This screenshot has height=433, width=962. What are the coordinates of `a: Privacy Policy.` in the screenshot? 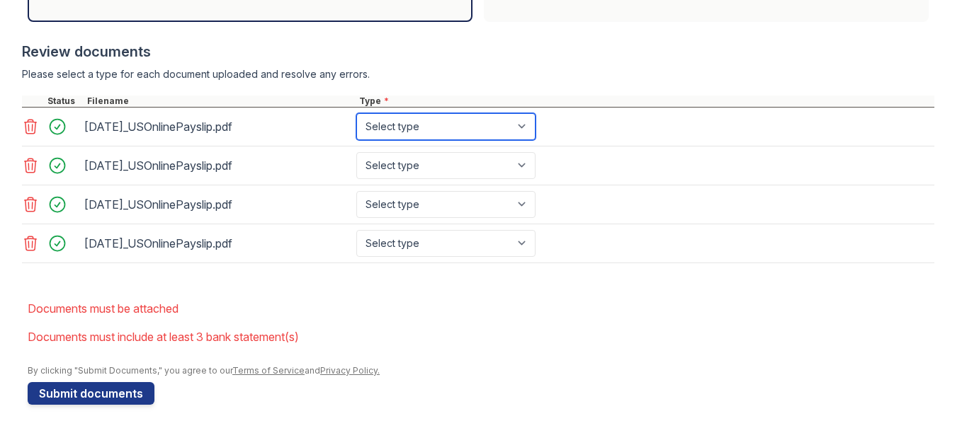 It's located at (350, 370).